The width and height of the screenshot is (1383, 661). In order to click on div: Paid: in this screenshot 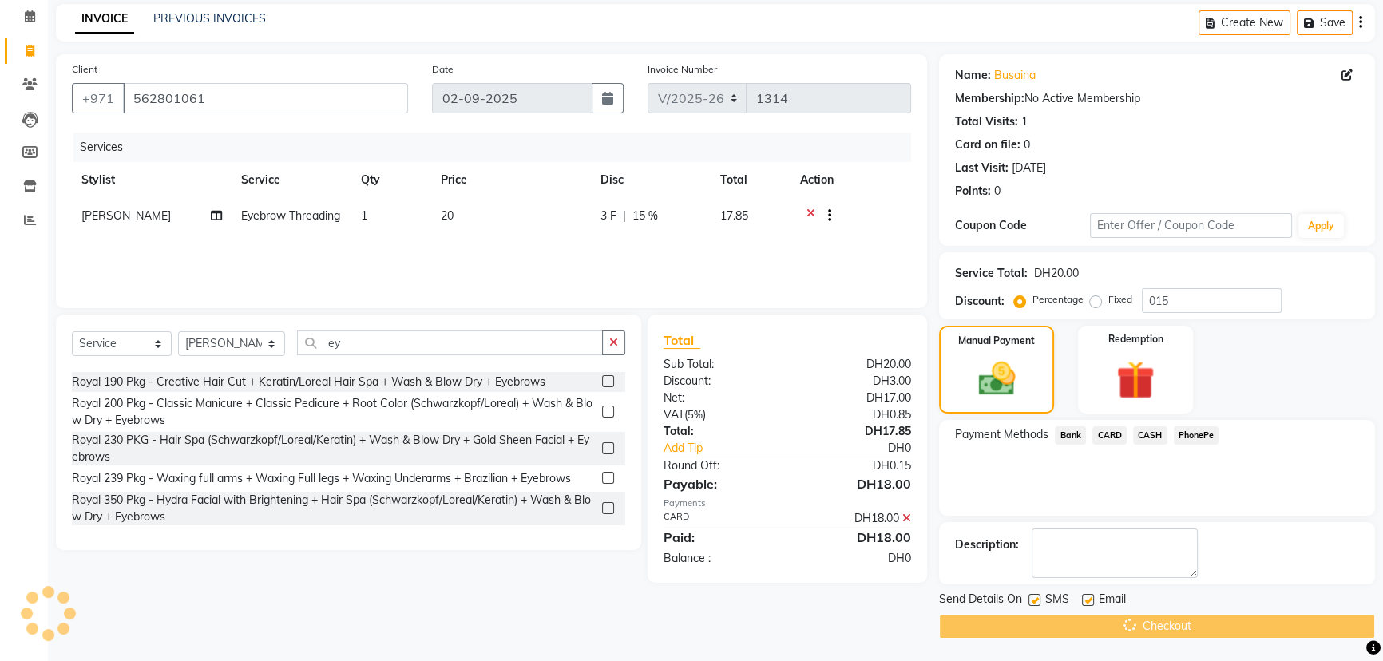, I will do `click(719, 537)`.